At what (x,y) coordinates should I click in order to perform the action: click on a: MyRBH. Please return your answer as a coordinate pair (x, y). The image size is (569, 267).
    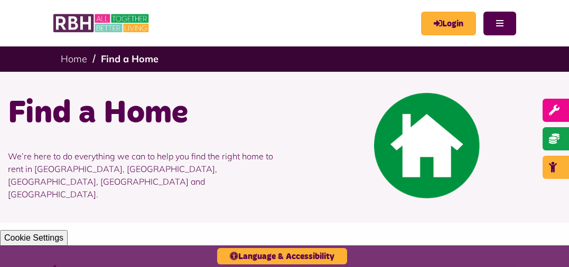
    Looking at the image, I should click on (448, 23).